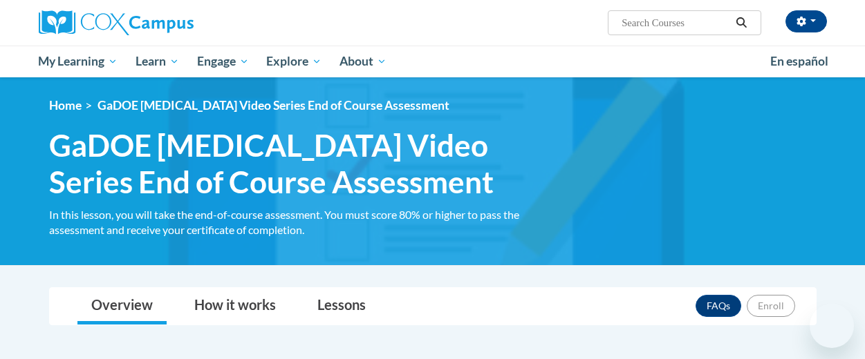 The width and height of the screenshot is (865, 359). What do you see at coordinates (718, 306) in the screenshot?
I see `a: FAQs` at bounding box center [718, 306].